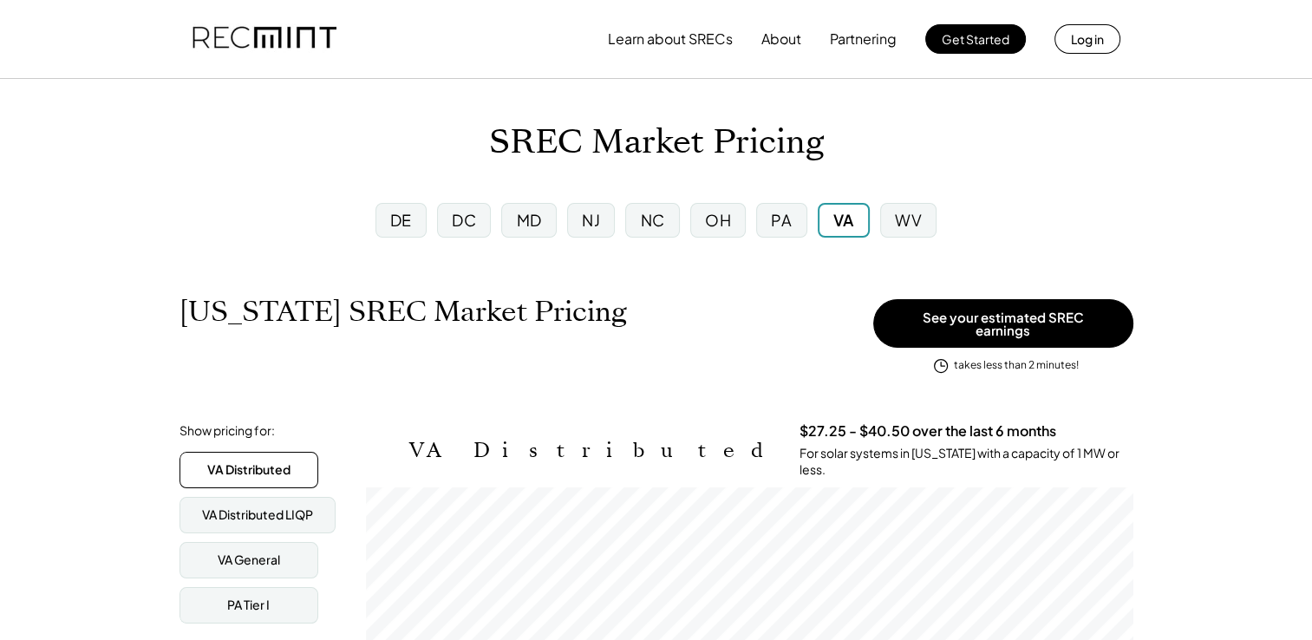 The width and height of the screenshot is (1312, 640). Describe the element at coordinates (265, 39) in the screenshot. I see `img: recmint-logotype%403x.png` at that location.